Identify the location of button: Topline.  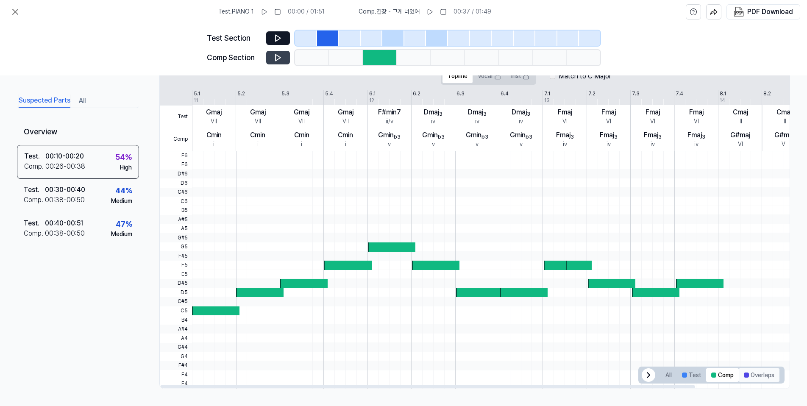
(457, 76).